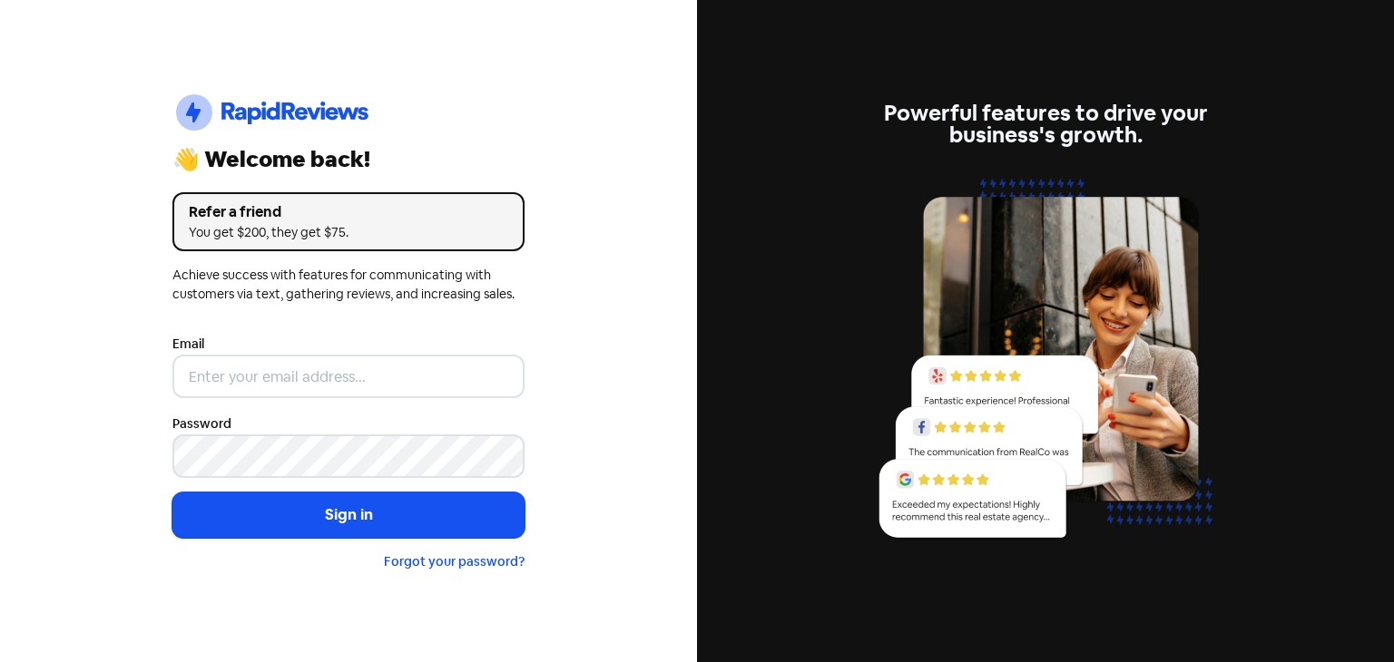 The width and height of the screenshot is (1394, 662). Describe the element at coordinates (348, 285) in the screenshot. I see `div: Achieve success with features for communicating with customers via text, gathering reviews, and i...` at that location.